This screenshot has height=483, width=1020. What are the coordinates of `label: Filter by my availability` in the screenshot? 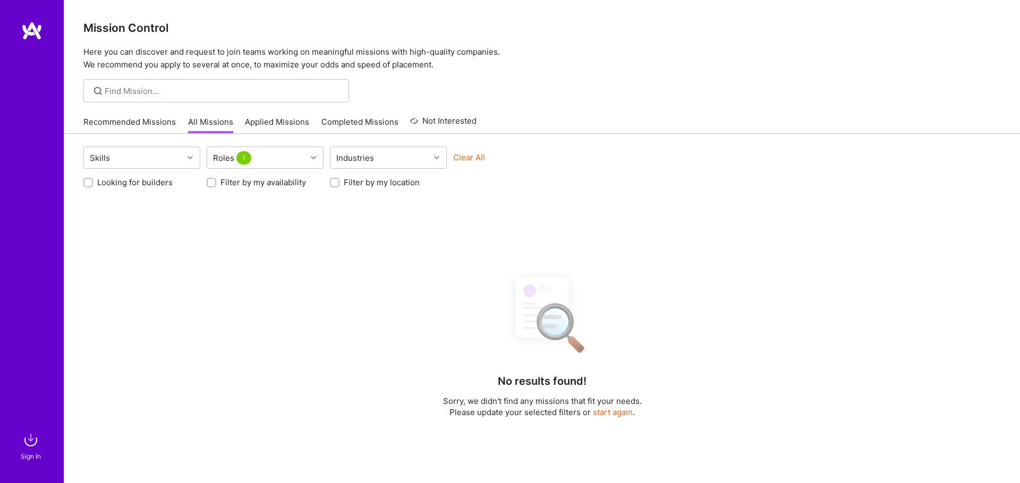 It's located at (263, 182).